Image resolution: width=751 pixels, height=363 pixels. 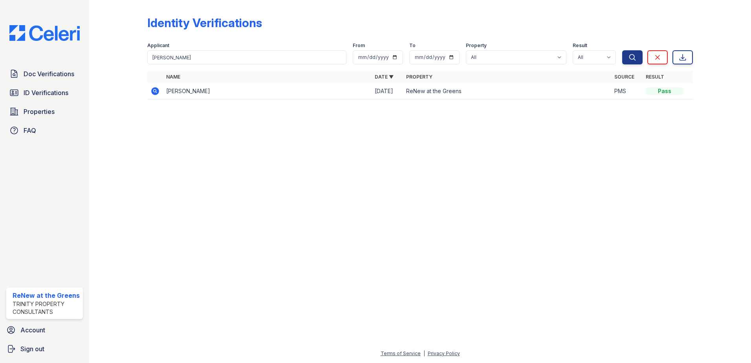 I want to click on label: From, so click(x=359, y=46).